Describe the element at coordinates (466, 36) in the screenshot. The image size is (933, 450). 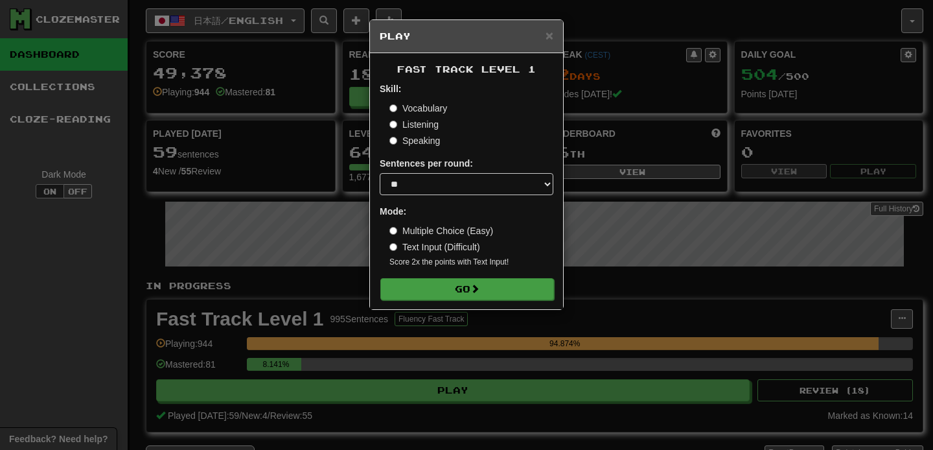
I see `h5: Play` at that location.